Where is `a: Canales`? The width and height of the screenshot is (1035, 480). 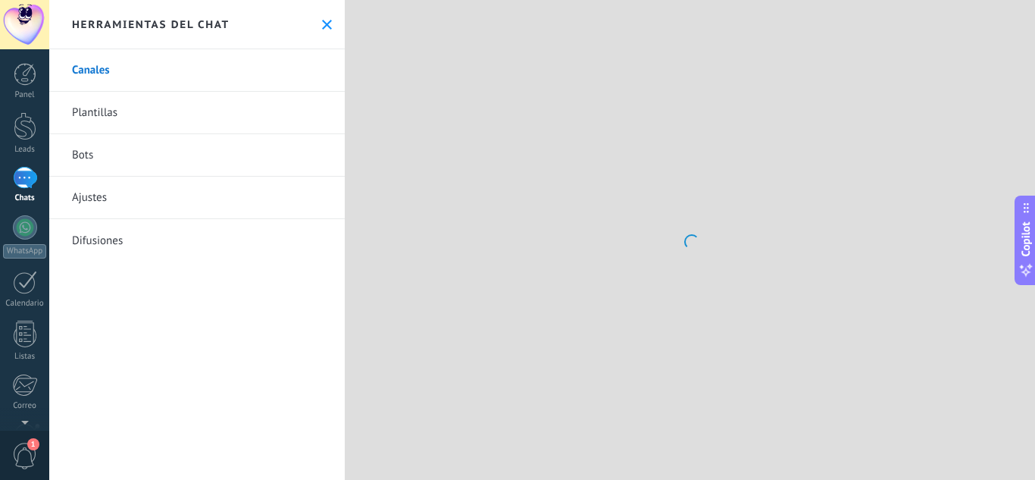 a: Canales is located at coordinates (197, 70).